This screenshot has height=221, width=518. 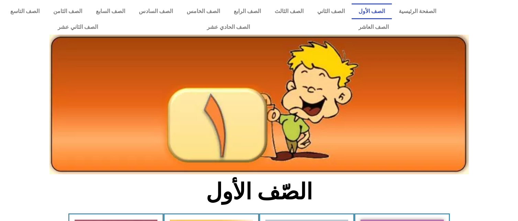 What do you see at coordinates (203, 11) in the screenshot?
I see `a: الصف الخامس` at bounding box center [203, 11].